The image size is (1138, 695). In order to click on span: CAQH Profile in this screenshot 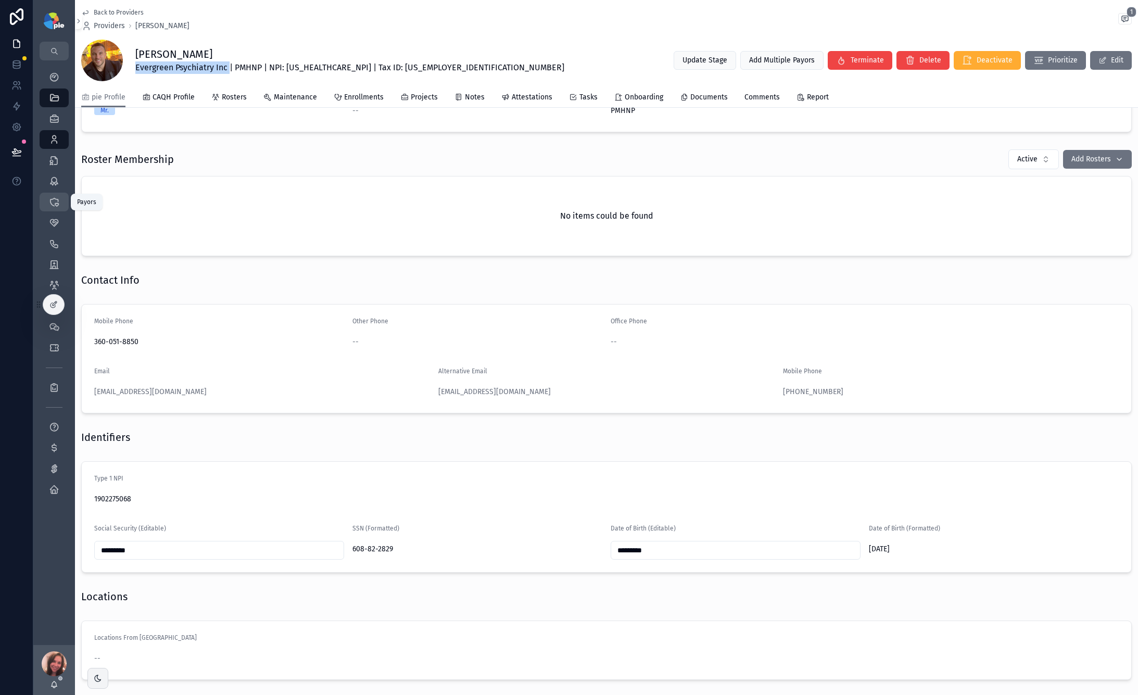, I will do `click(173, 97)`.